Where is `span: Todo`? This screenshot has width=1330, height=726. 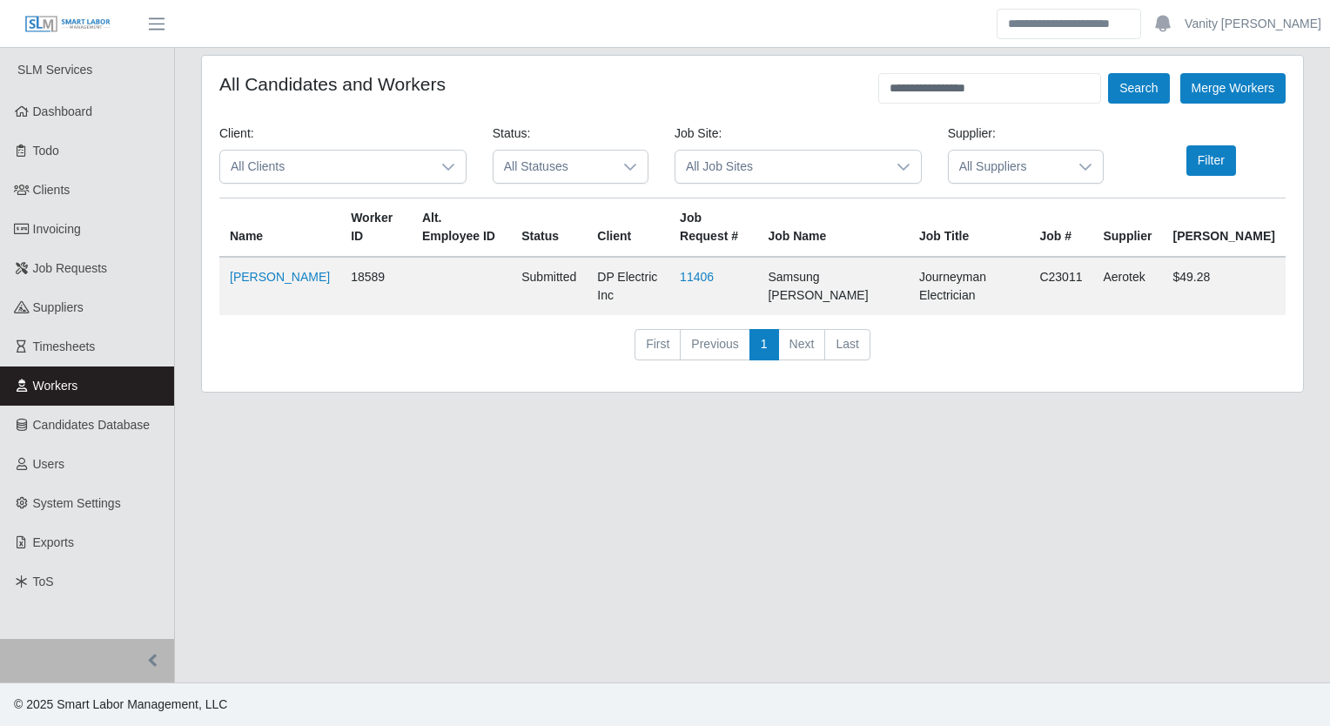 span: Todo is located at coordinates (46, 151).